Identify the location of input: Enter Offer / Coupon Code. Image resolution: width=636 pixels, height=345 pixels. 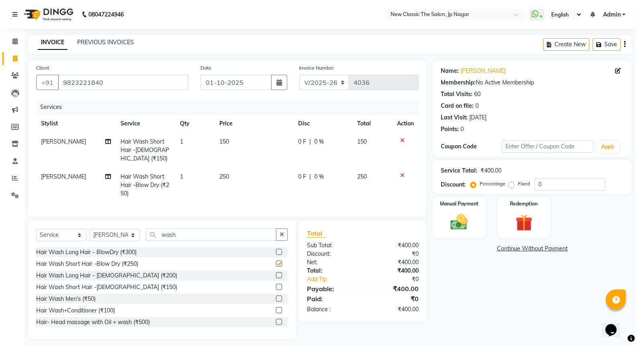
(547, 146).